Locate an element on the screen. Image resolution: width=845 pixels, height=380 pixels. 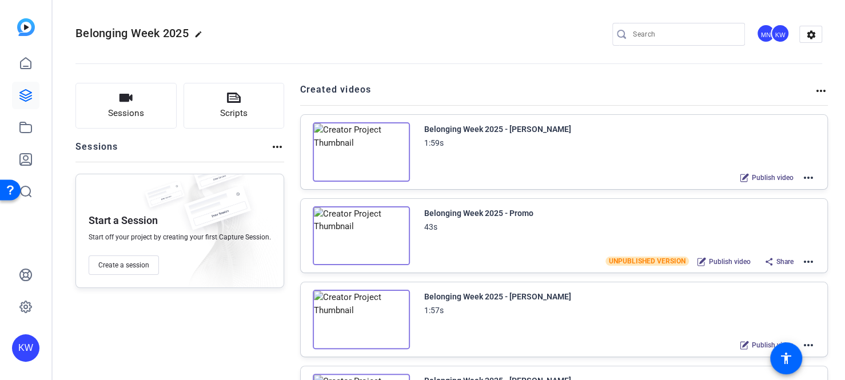
h2: Sessions is located at coordinates (97, 151).